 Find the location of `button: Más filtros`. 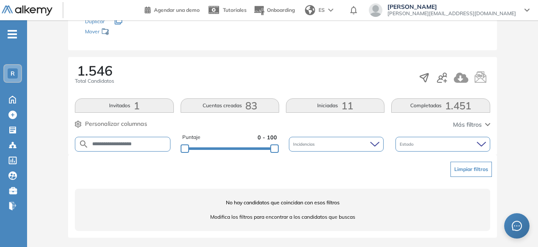

button: Más filtros is located at coordinates (471, 125).